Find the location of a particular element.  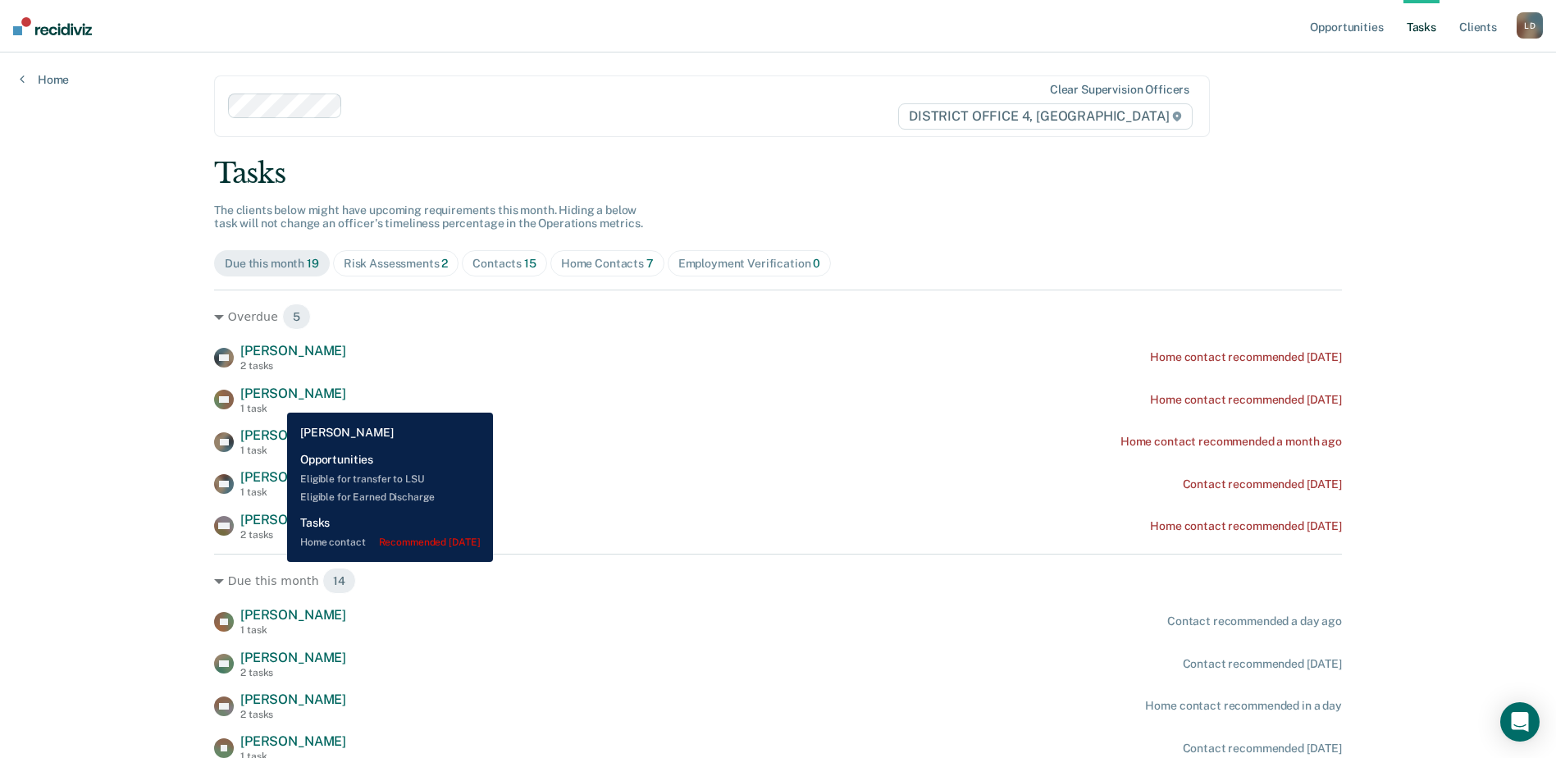

span: 14 is located at coordinates (339, 581).